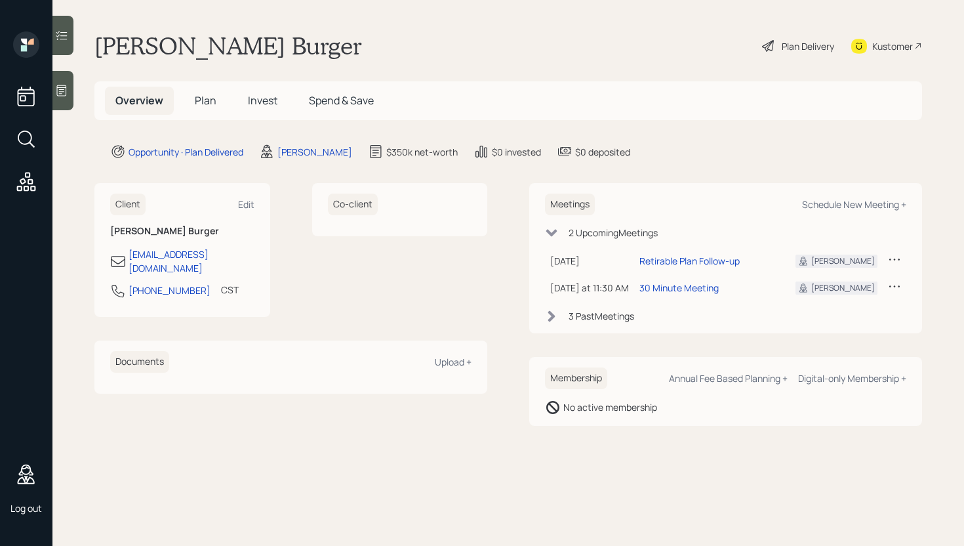 Image resolution: width=964 pixels, height=546 pixels. Describe the element at coordinates (854, 204) in the screenshot. I see `div: Schedule New Meeting +` at that location.